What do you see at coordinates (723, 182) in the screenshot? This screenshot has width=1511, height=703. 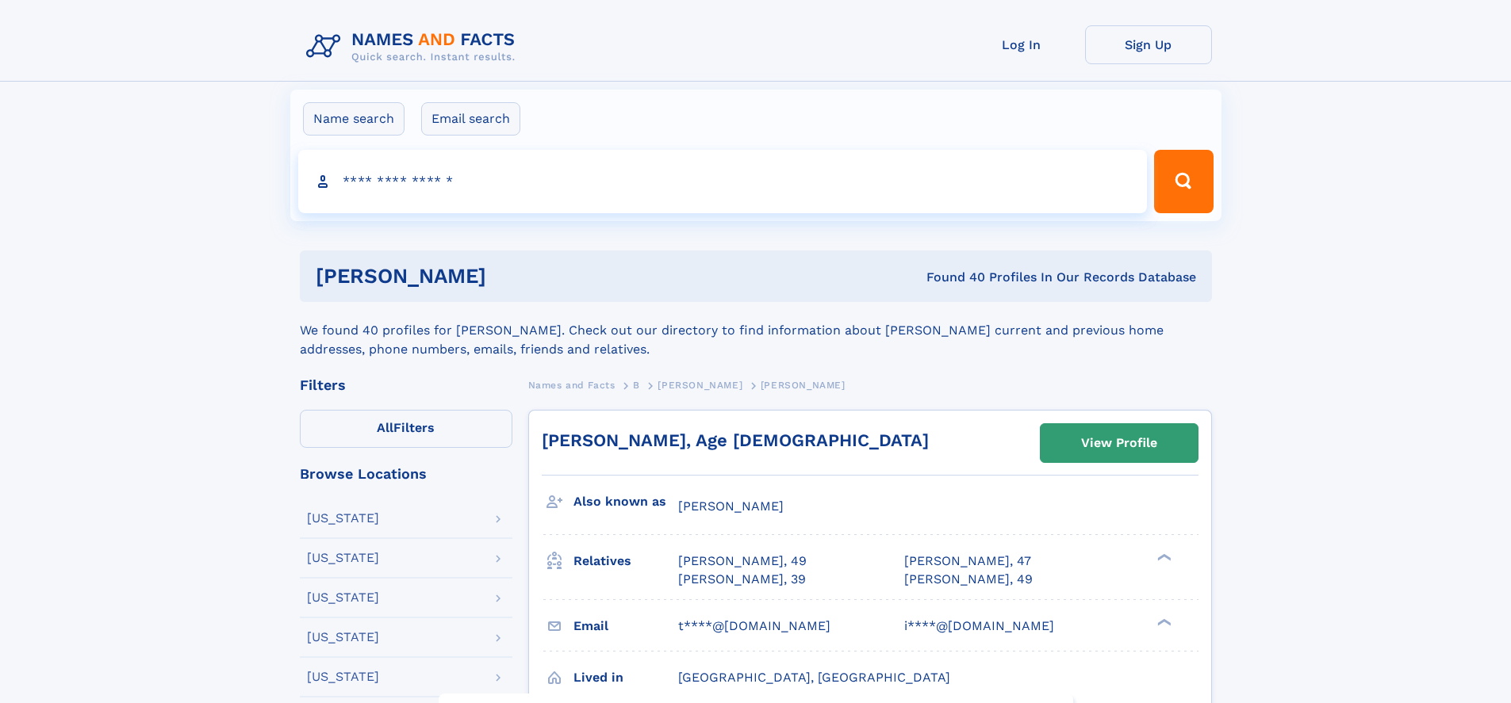 I see `input: search input` at bounding box center [723, 182].